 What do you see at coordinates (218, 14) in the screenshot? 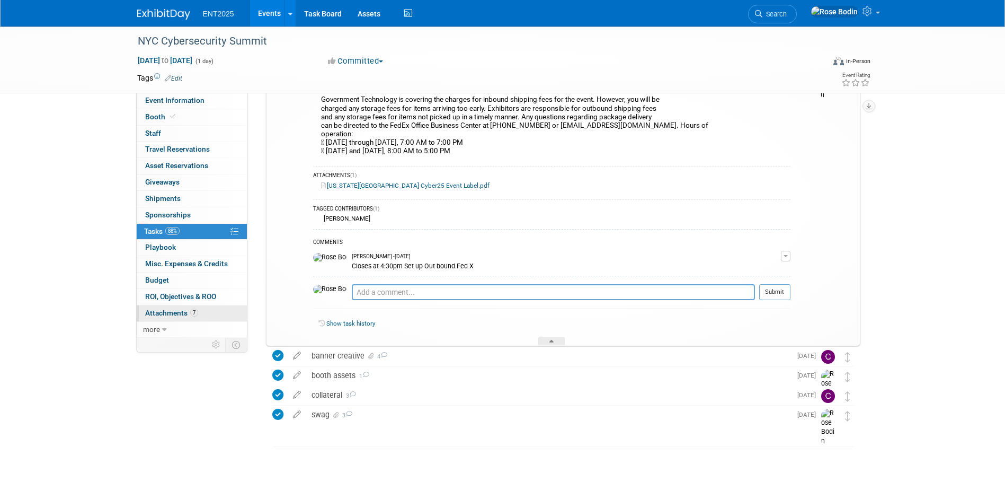
I see `span: ENT2025` at bounding box center [218, 14].